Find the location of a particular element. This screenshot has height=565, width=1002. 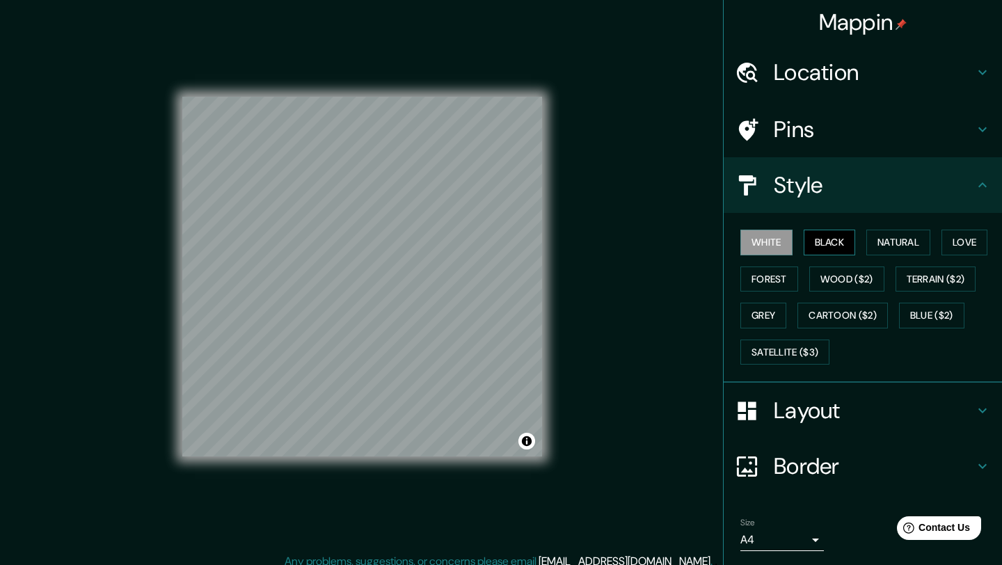

label: Size is located at coordinates (748, 523).